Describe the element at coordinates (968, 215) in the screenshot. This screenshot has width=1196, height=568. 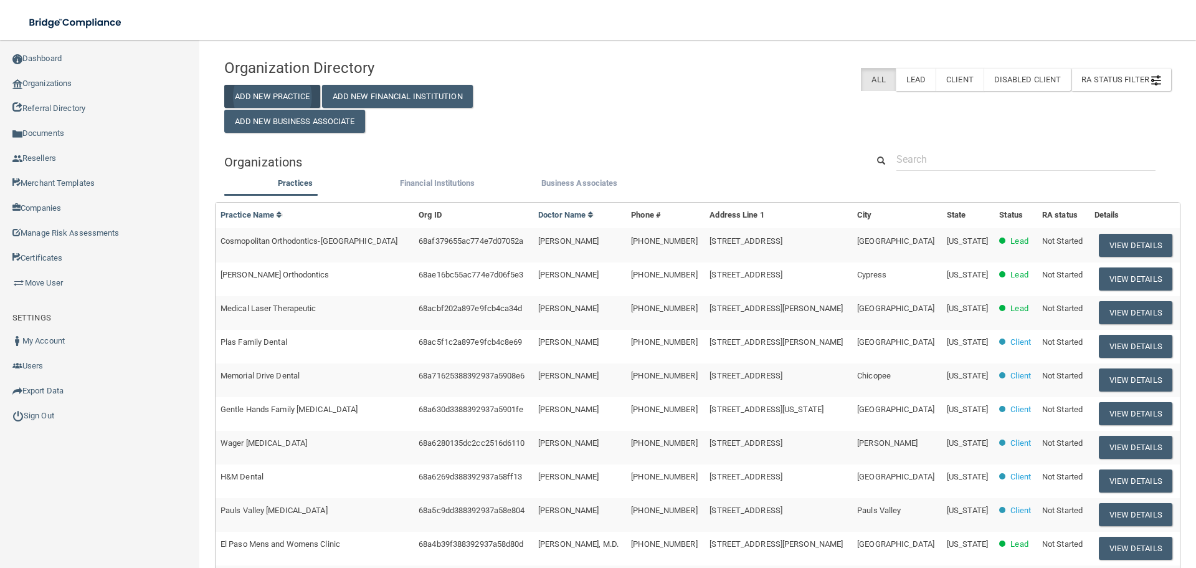
I see `th: State` at that location.